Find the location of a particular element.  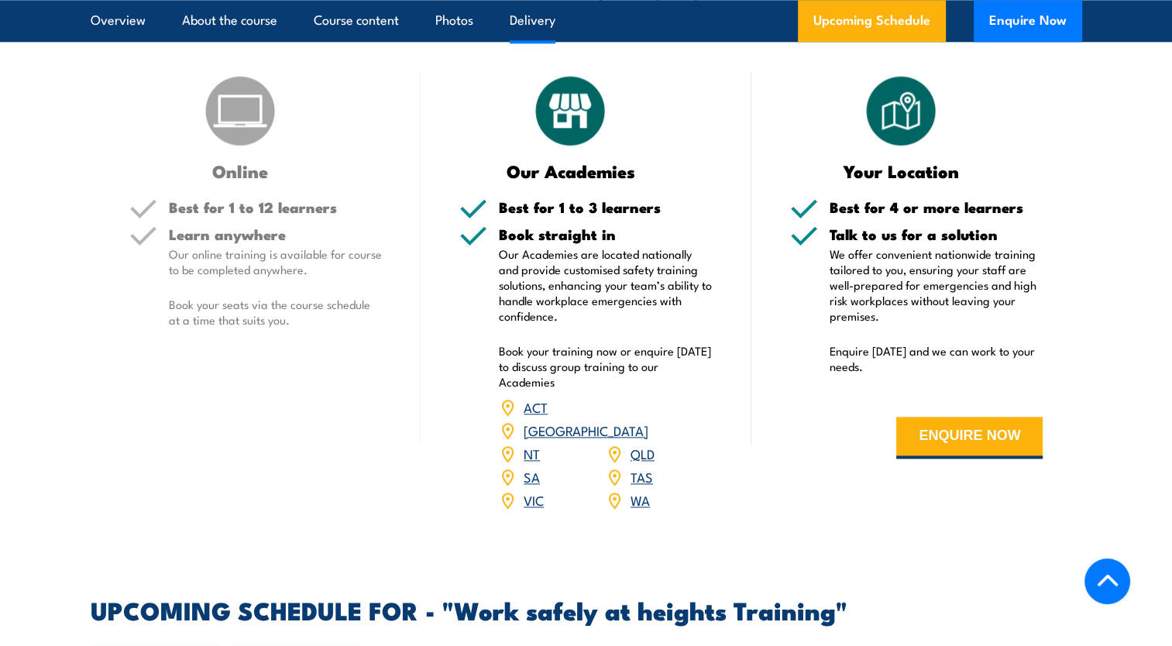

h3: Your Location is located at coordinates (901, 170).